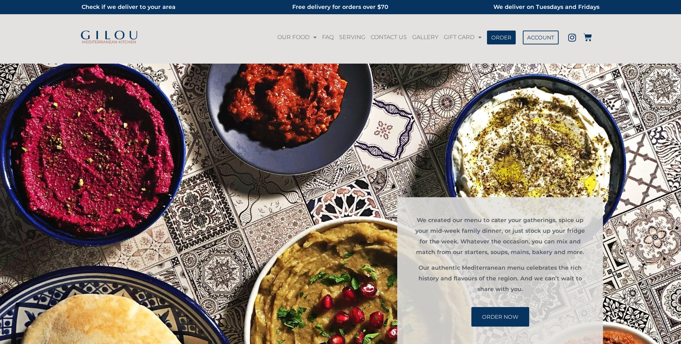 The image size is (681, 344). I want to click on nav: Menu, so click(379, 37).